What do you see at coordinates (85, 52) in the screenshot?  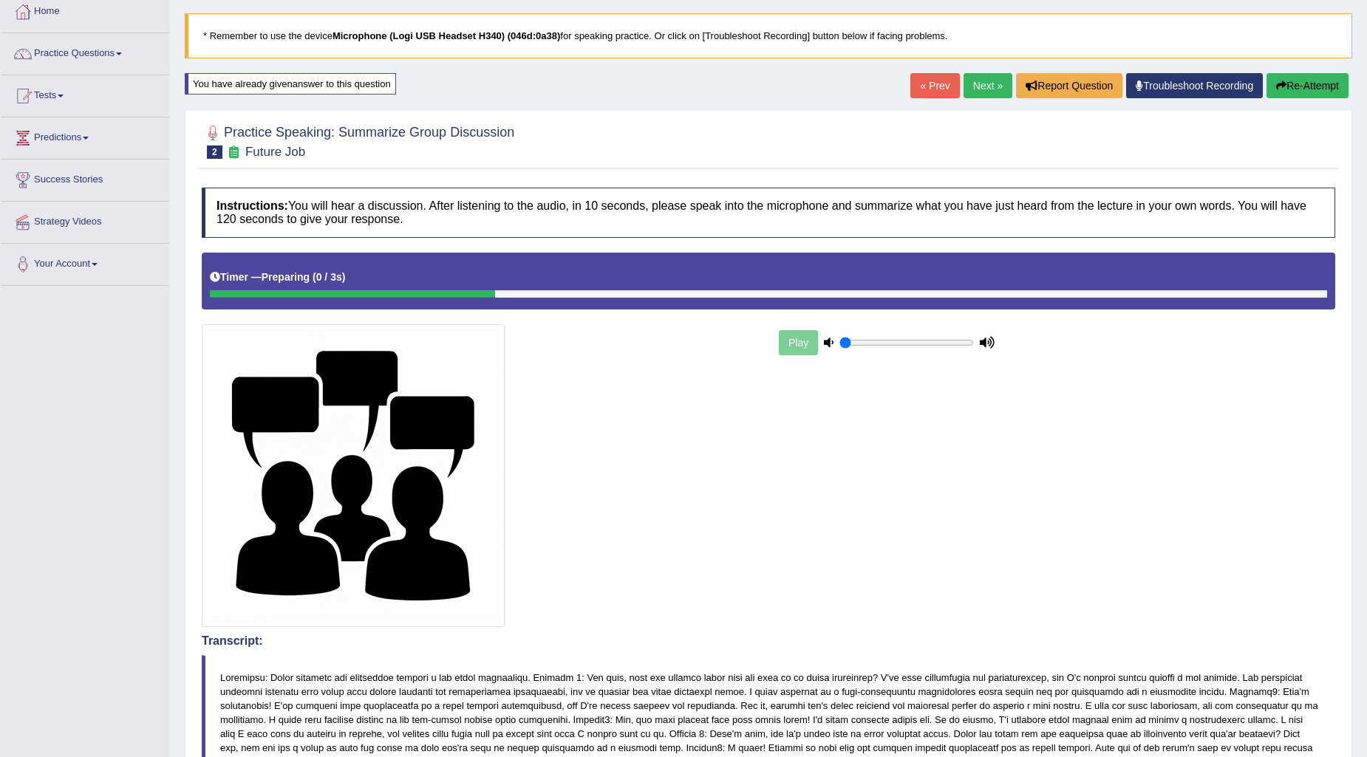 I see `a: Practice Questions` at bounding box center [85, 52].